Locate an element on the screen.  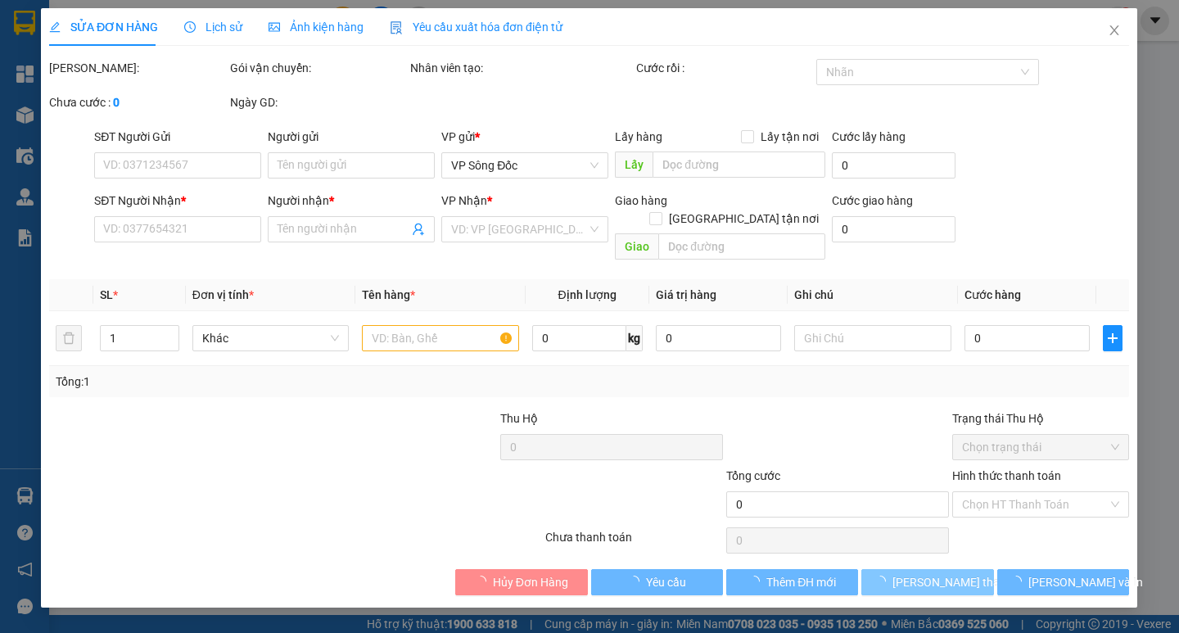
div: Trạng thái Thu Hộ is located at coordinates (1041, 418).